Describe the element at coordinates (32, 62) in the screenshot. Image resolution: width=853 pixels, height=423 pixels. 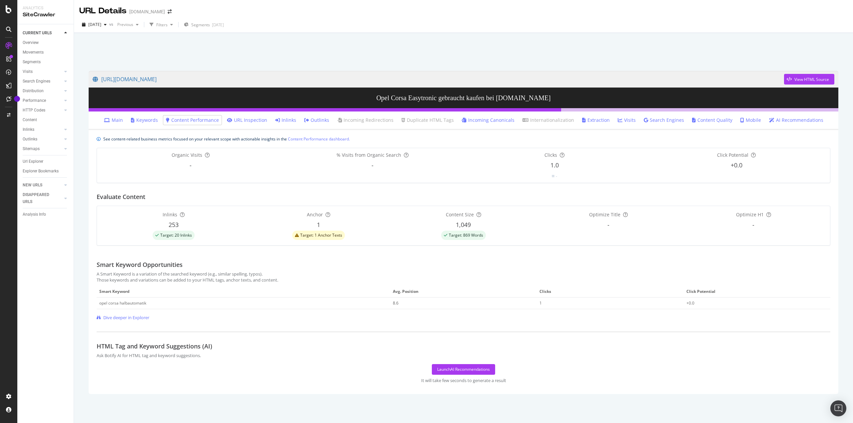
I see `div: Segments` at that location.